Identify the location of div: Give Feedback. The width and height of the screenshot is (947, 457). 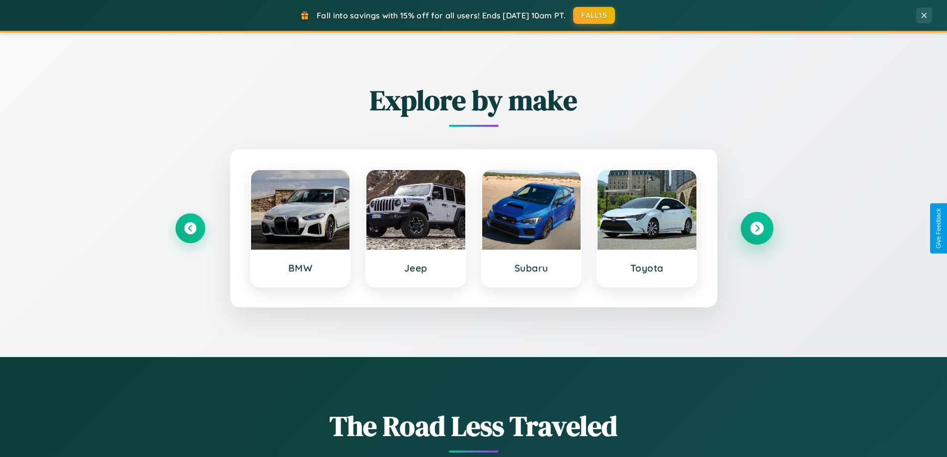
(938, 228).